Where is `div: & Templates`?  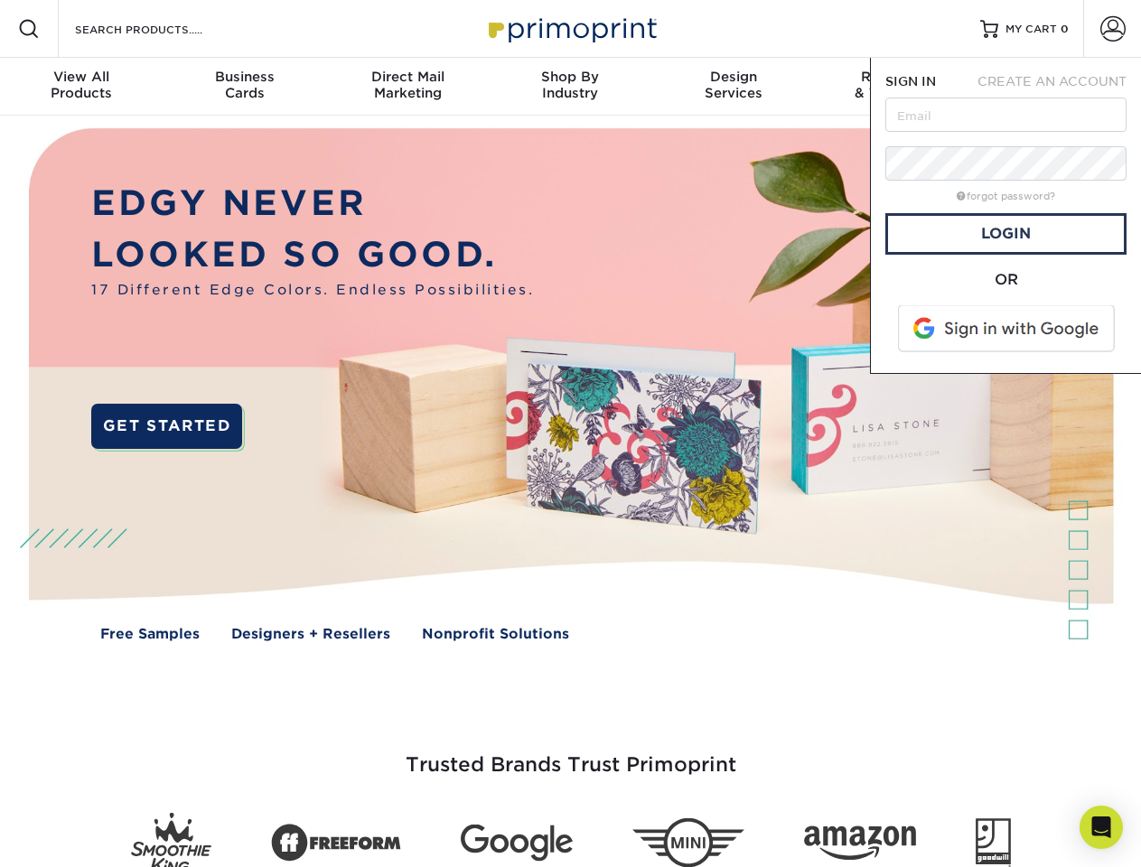 div: & Templates is located at coordinates (896, 85).